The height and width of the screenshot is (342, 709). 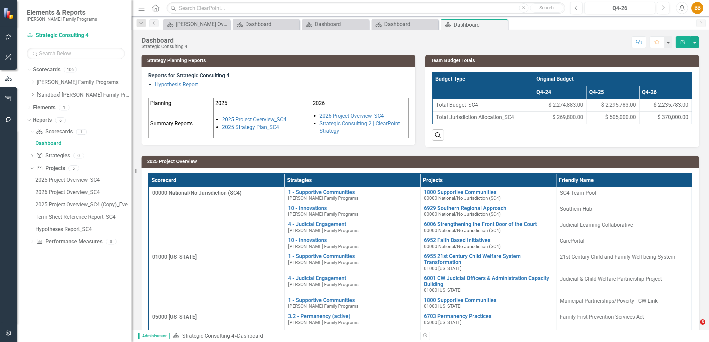 What do you see at coordinates (619, 8) in the screenshot?
I see `div: Q4-26` at bounding box center [619, 8].